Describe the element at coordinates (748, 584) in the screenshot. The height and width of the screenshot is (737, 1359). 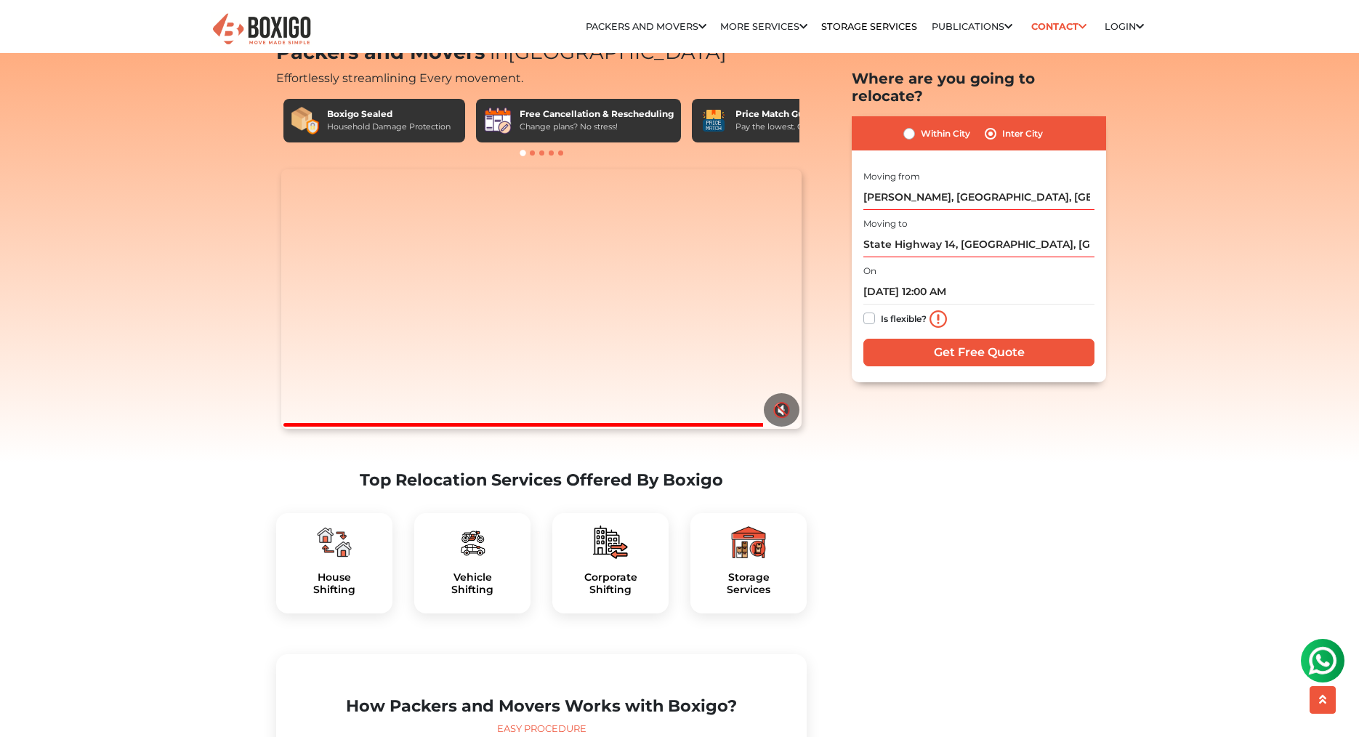
I see `a: StorageServices` at that location.